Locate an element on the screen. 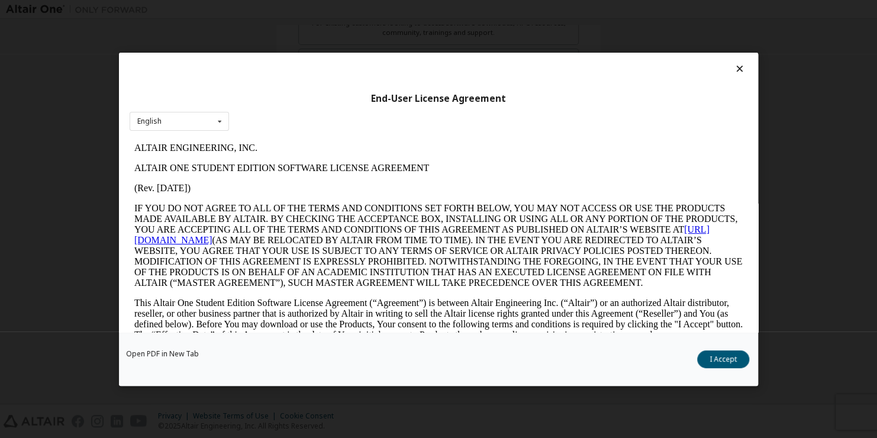  p: This Altair One Student Edition Software License Agreement (“Agreement”) is between Altair Engine... is located at coordinates (309, 181).